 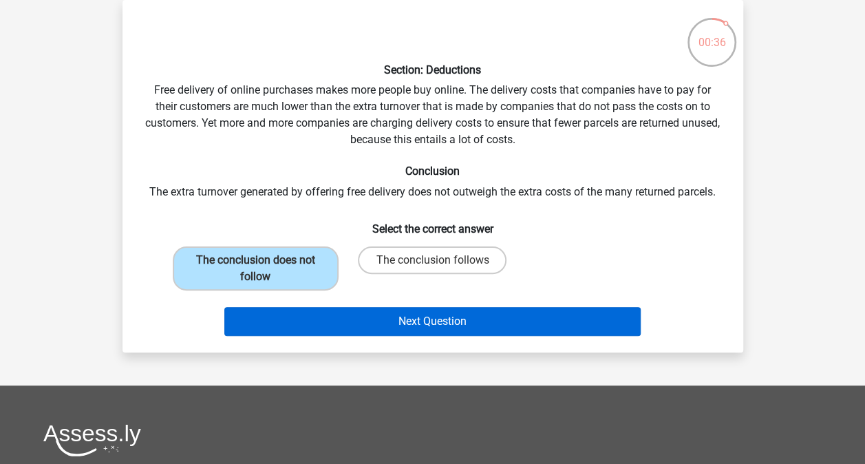 What do you see at coordinates (433, 176) in the screenshot?
I see `div: Free delivery of online purchases makes more people buy online. The delivery costs that companies...` at bounding box center [433, 176].